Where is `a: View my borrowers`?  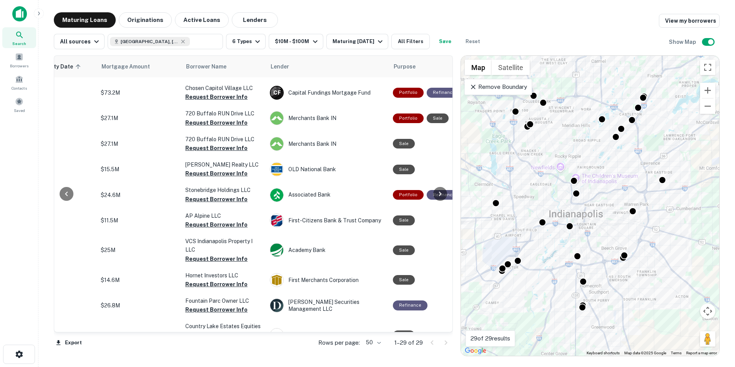
a: View my borrowers is located at coordinates (689, 21).